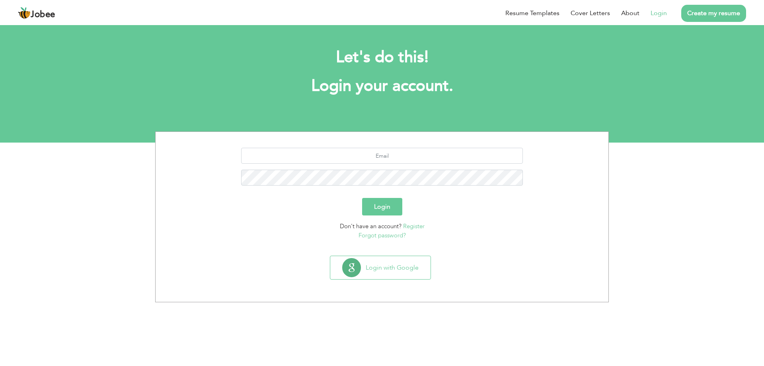 The image size is (764, 366). I want to click on span: Don't have an account?, so click(370, 226).